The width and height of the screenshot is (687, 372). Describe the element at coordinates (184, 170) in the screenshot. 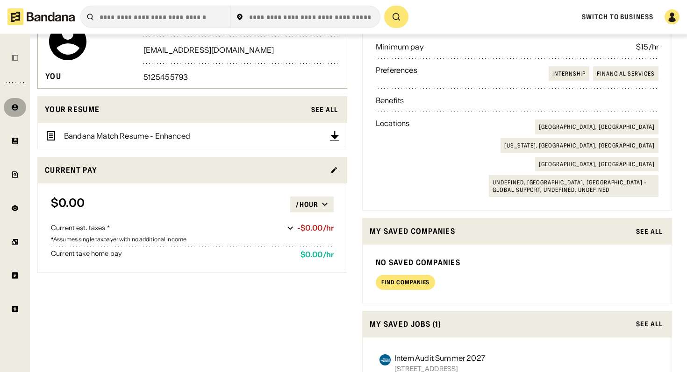

I see `div: Current Pay` at that location.